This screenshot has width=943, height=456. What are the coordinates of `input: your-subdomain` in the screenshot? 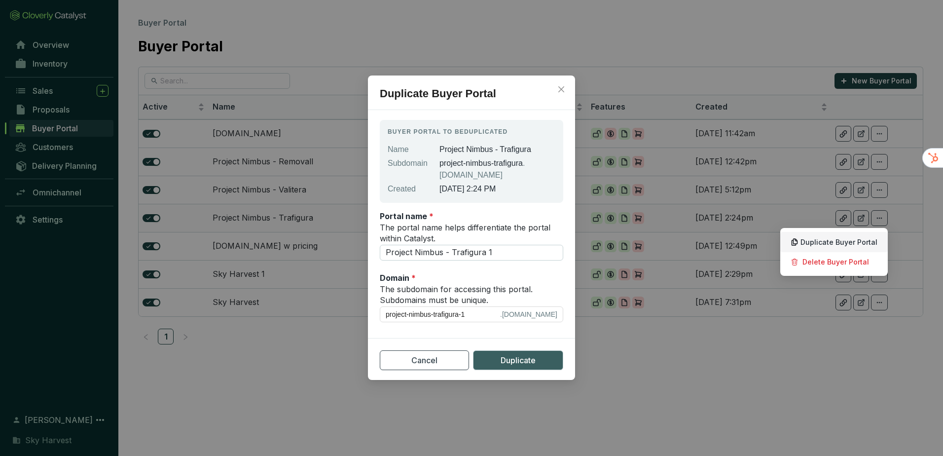 It's located at (442, 315).